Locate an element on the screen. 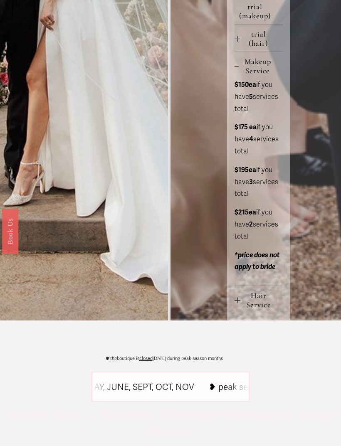  strong: $175 ea is located at coordinates (245, 127).